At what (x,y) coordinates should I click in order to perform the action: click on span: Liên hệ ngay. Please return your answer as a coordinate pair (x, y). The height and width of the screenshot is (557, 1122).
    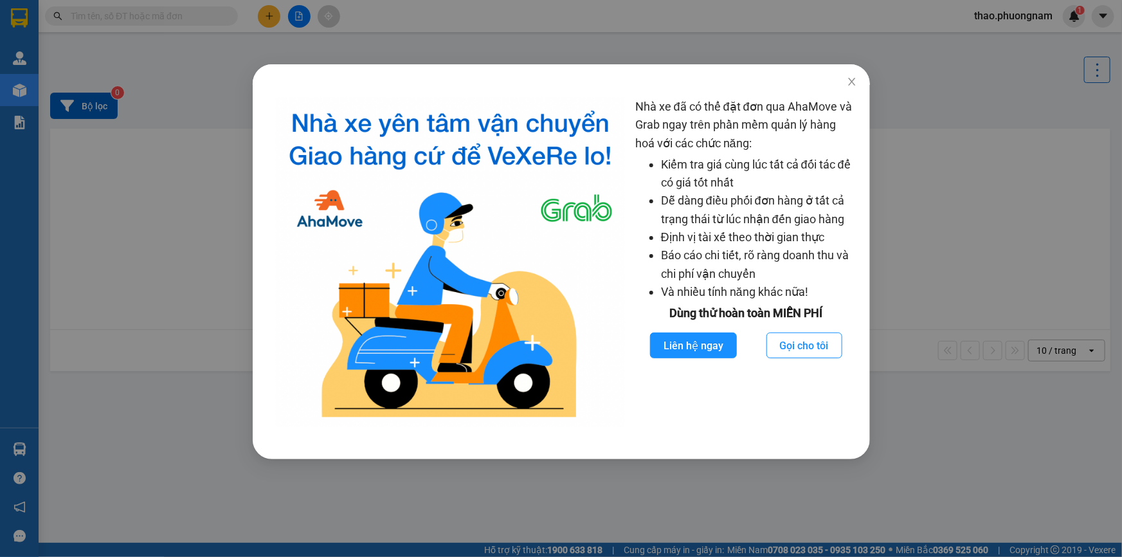
    Looking at the image, I should click on (693, 345).